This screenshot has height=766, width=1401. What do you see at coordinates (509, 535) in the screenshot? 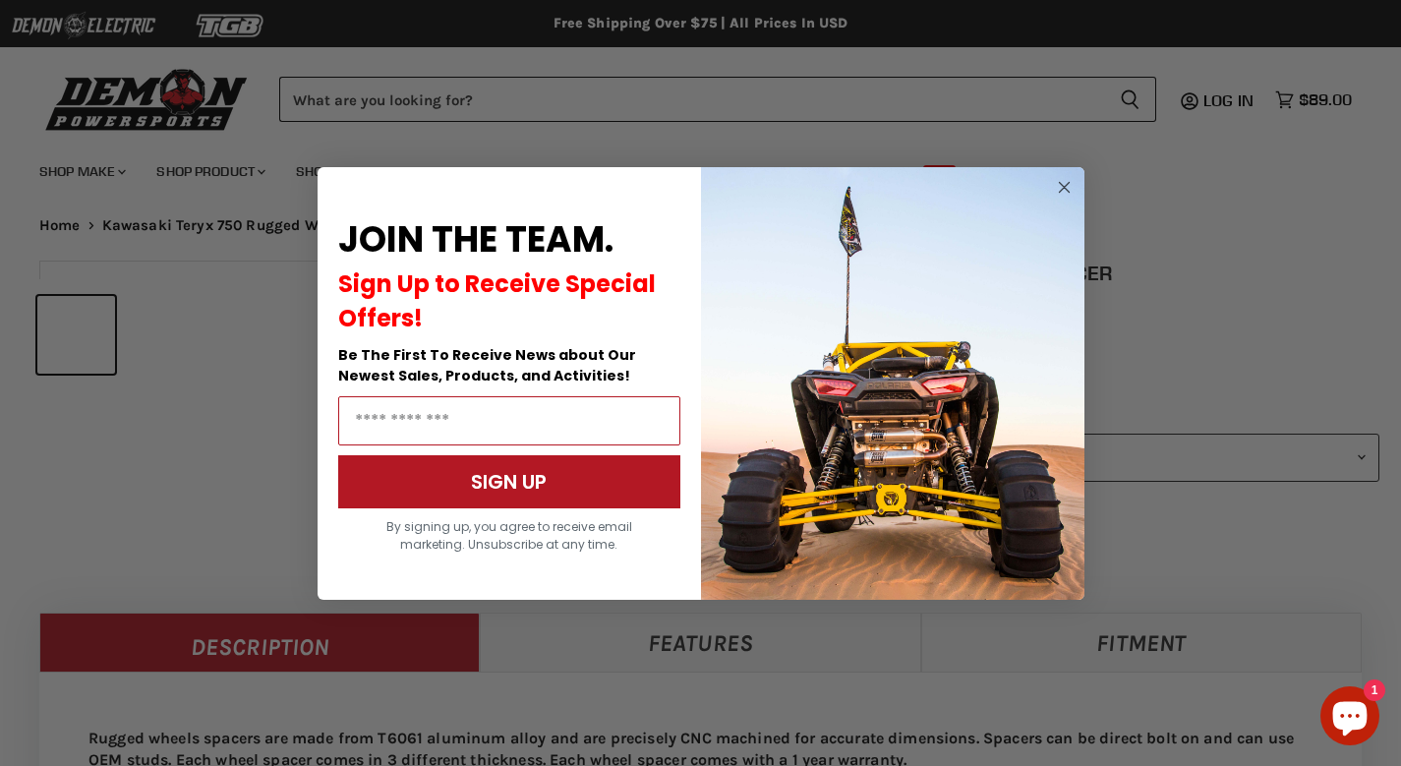
I see `span: By signing up, you agree to receive email marketing. Unsubscribe at any time.` at bounding box center [509, 535].